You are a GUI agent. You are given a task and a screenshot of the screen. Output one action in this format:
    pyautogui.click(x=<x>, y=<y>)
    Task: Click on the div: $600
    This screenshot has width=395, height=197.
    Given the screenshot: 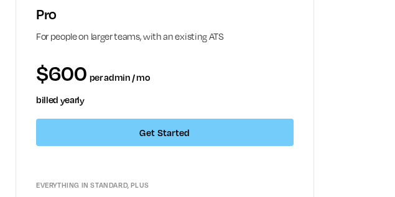 What is the action you would take?
    pyautogui.click(x=165, y=84)
    